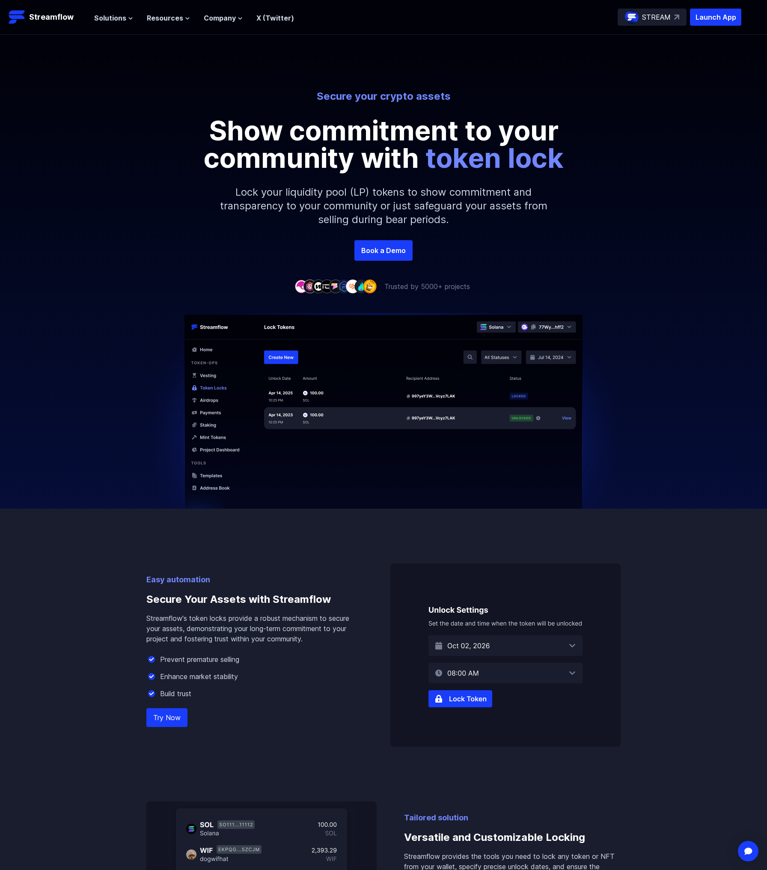 The image size is (767, 870). I want to click on button: Resources, so click(168, 18).